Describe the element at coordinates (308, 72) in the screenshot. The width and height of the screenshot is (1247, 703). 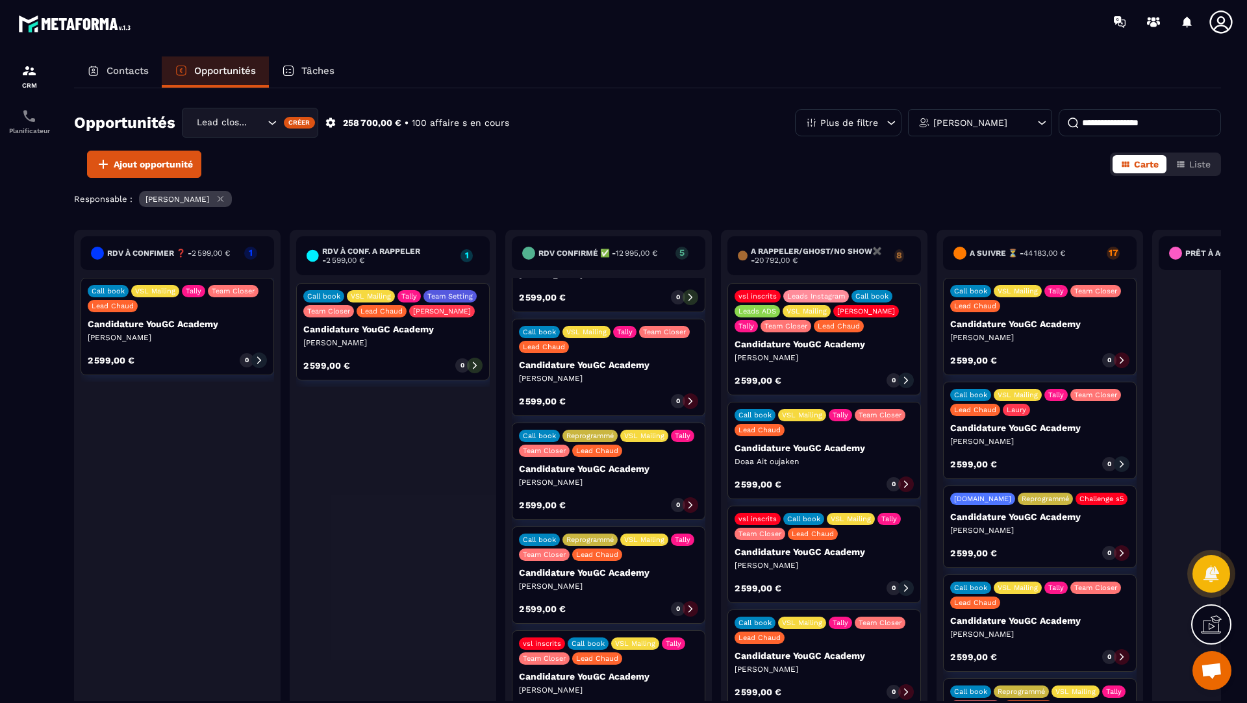
I see `a: Tâches` at that location.